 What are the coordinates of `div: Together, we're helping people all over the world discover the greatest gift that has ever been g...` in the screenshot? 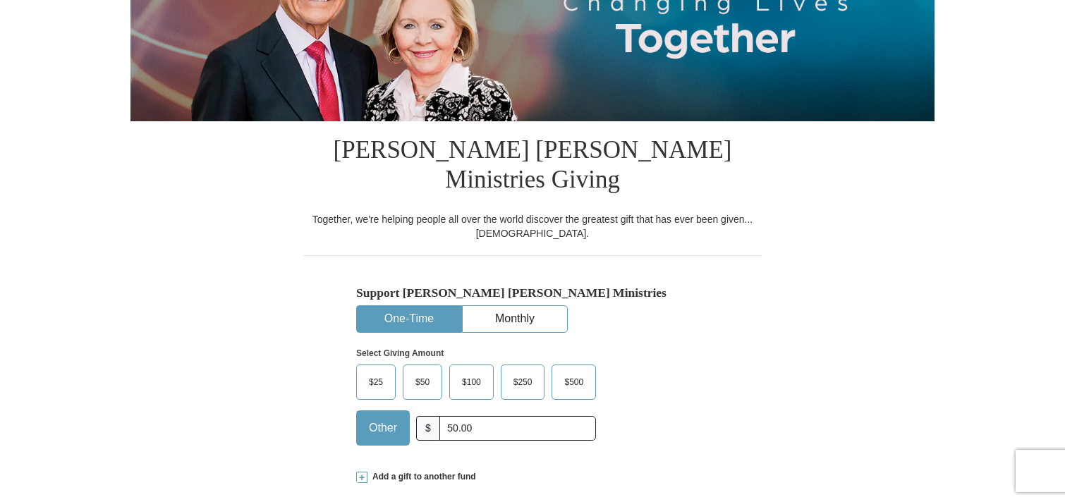 It's located at (533, 226).